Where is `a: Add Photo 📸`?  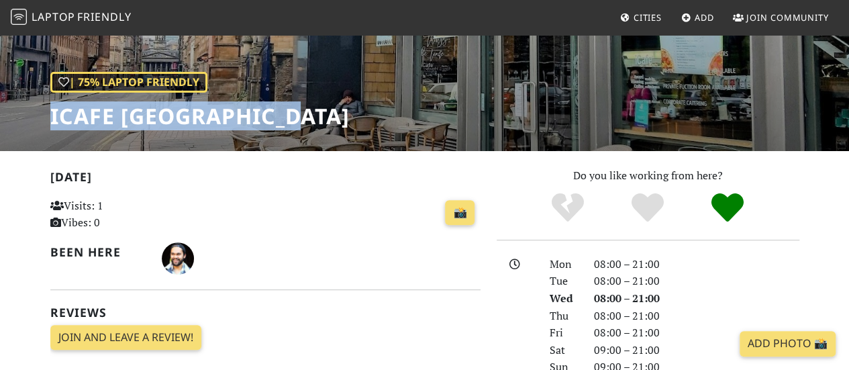
a: Add Photo 📸 is located at coordinates (787, 344).